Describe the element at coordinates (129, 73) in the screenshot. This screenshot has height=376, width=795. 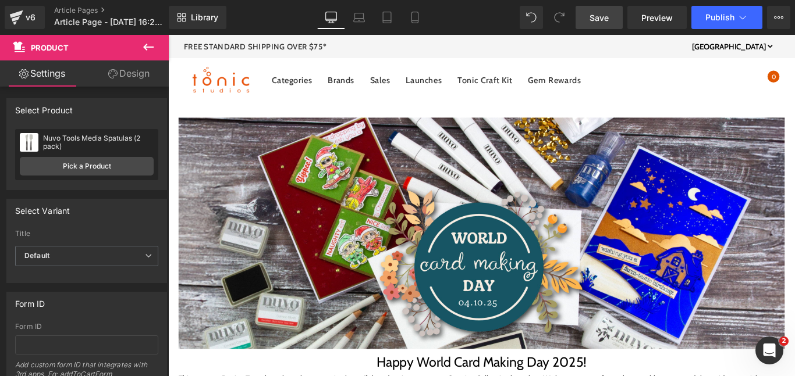
I see `a: Design` at that location.